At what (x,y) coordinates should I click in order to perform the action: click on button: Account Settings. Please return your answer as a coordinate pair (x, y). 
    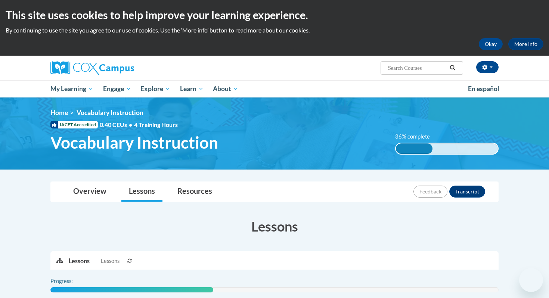
    Looking at the image, I should click on (488, 67).